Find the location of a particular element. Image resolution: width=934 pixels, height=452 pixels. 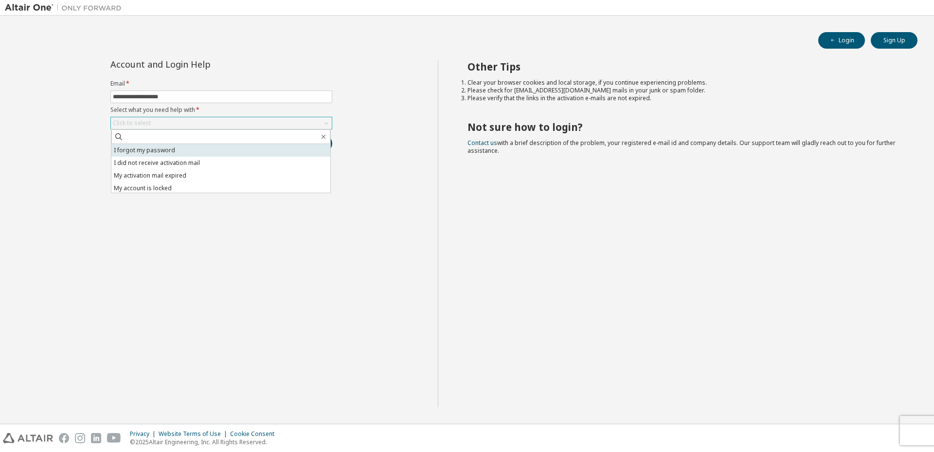

img: linkedin.svg is located at coordinates (96, 438).